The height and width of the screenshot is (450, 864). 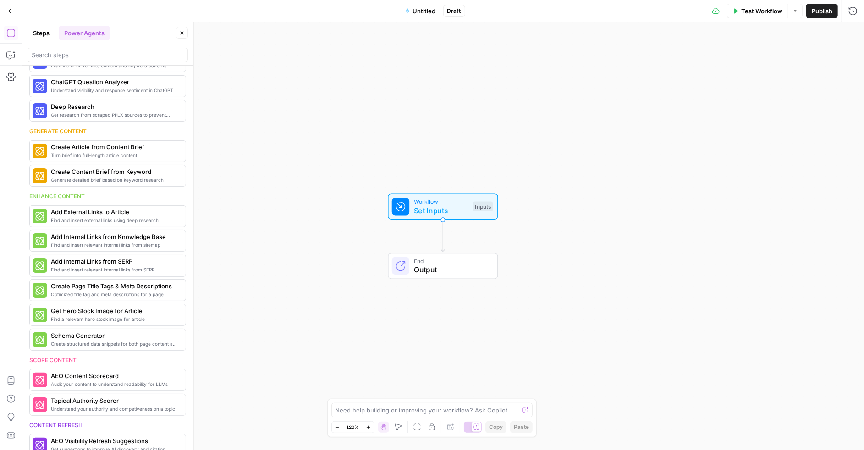 What do you see at coordinates (115, 270) in the screenshot?
I see `span: Find and insert relevant internal links from SERP` at bounding box center [115, 270].